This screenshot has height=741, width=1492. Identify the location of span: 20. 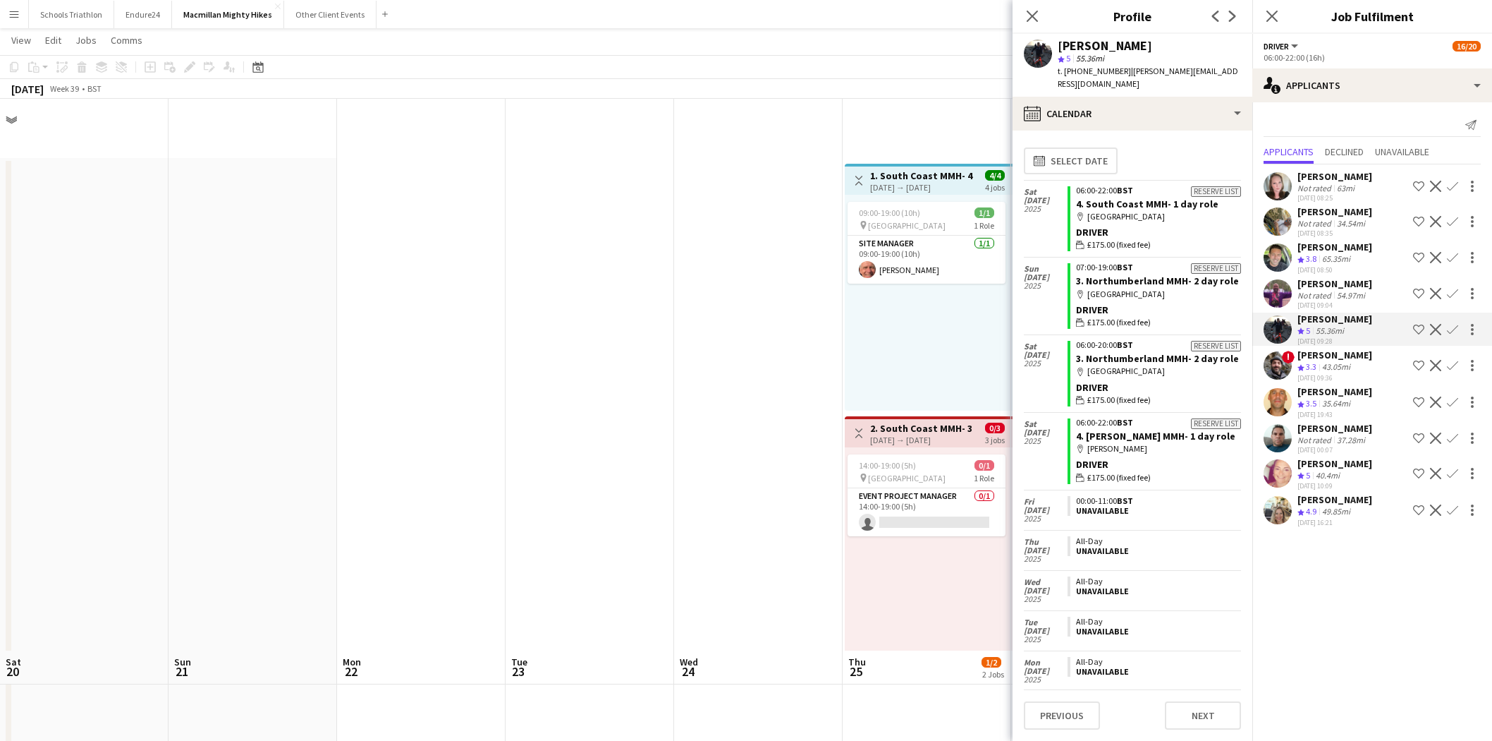
(12, 671).